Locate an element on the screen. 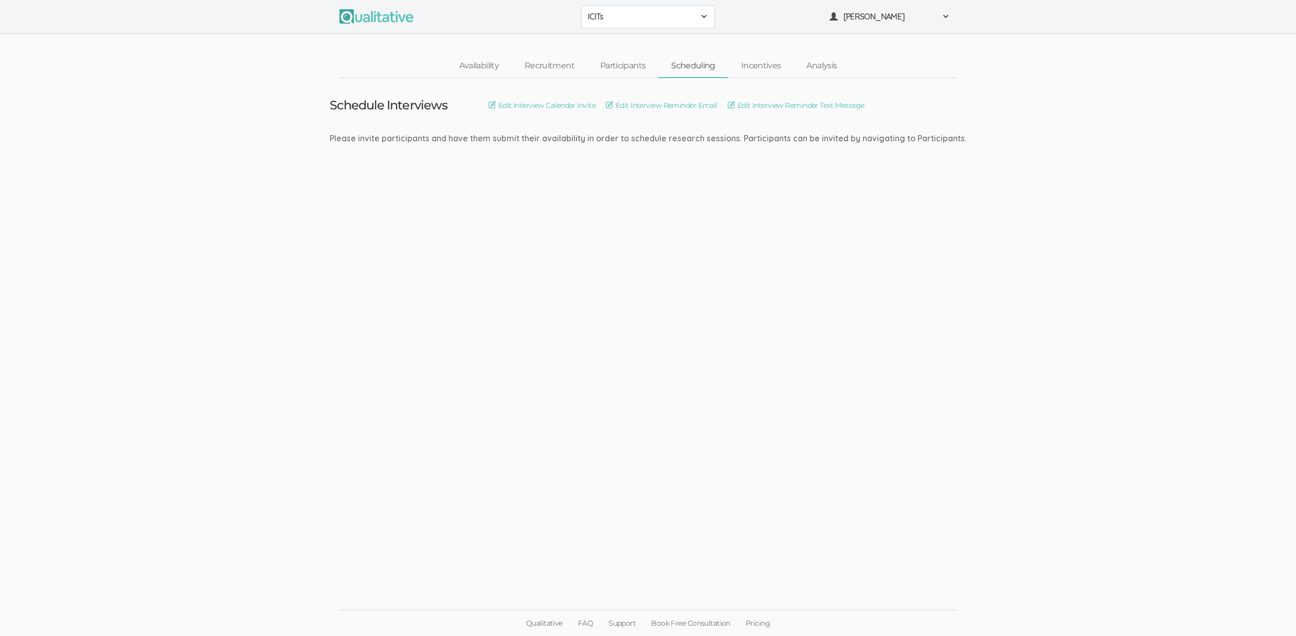 The height and width of the screenshot is (636, 1296). a: Edit Interview Reminder Text Message is located at coordinates (796, 105).